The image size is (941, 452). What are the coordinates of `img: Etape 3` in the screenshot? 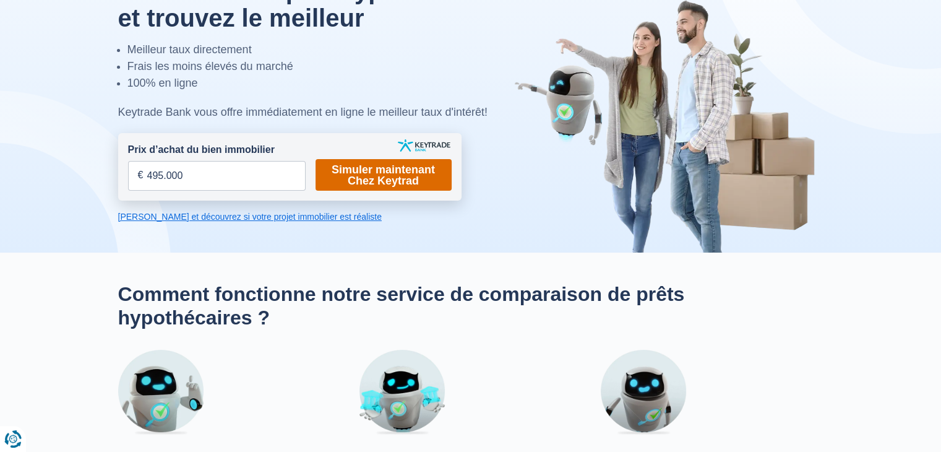 It's located at (644, 392).